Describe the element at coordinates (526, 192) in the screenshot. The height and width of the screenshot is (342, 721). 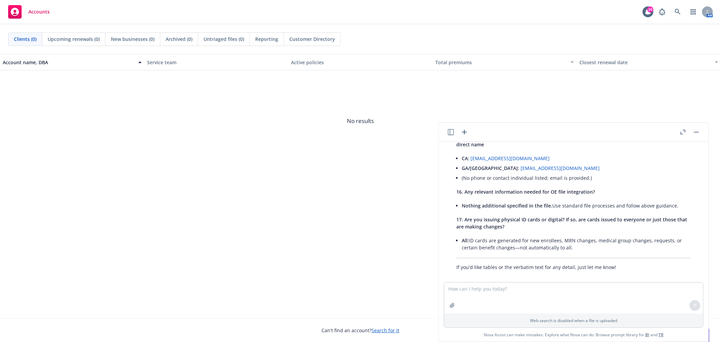
I see `span: 16. Any relevant information needed for OE file integration?` at that location.